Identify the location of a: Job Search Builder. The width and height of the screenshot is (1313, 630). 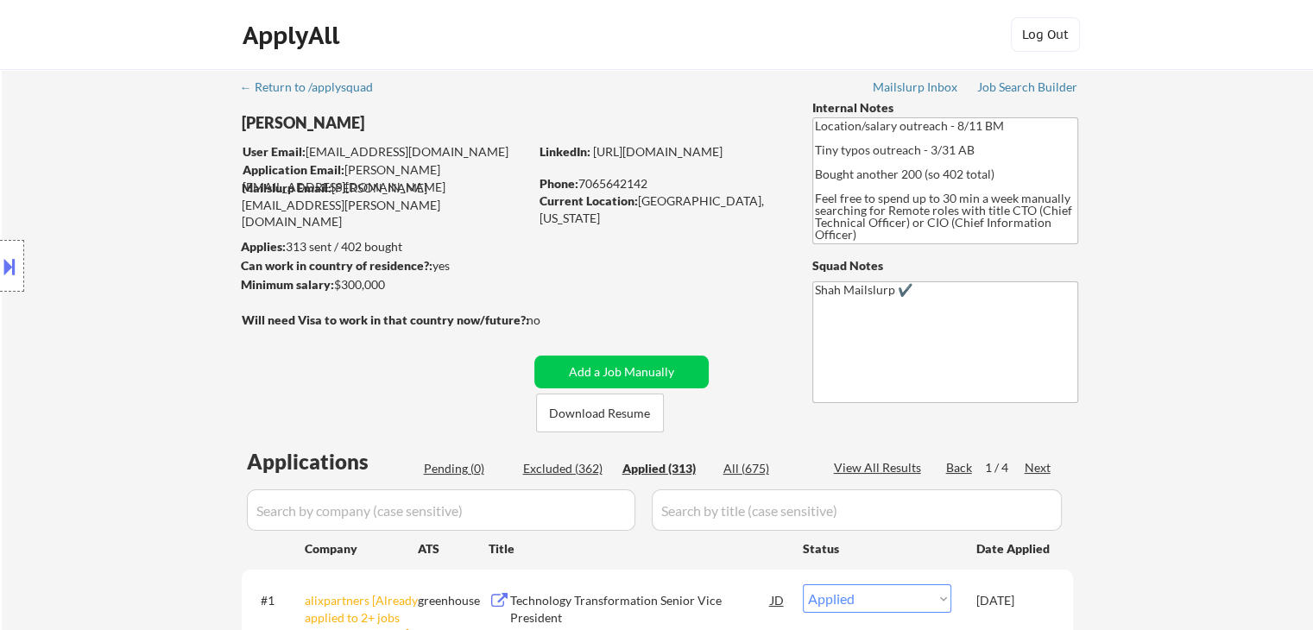
(1027, 89).